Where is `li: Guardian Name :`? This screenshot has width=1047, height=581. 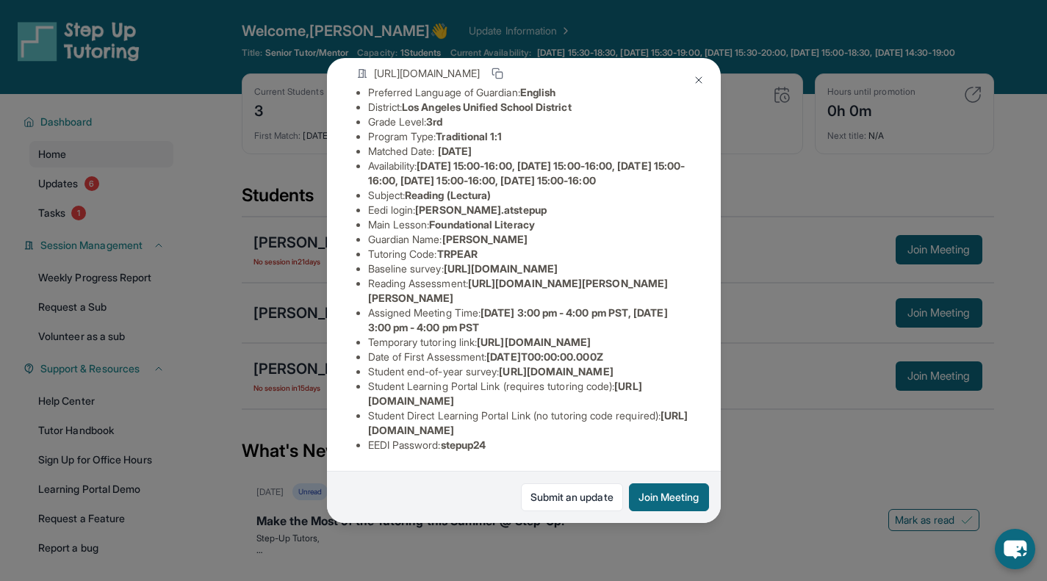
li: Guardian Name : is located at coordinates (530, 240).